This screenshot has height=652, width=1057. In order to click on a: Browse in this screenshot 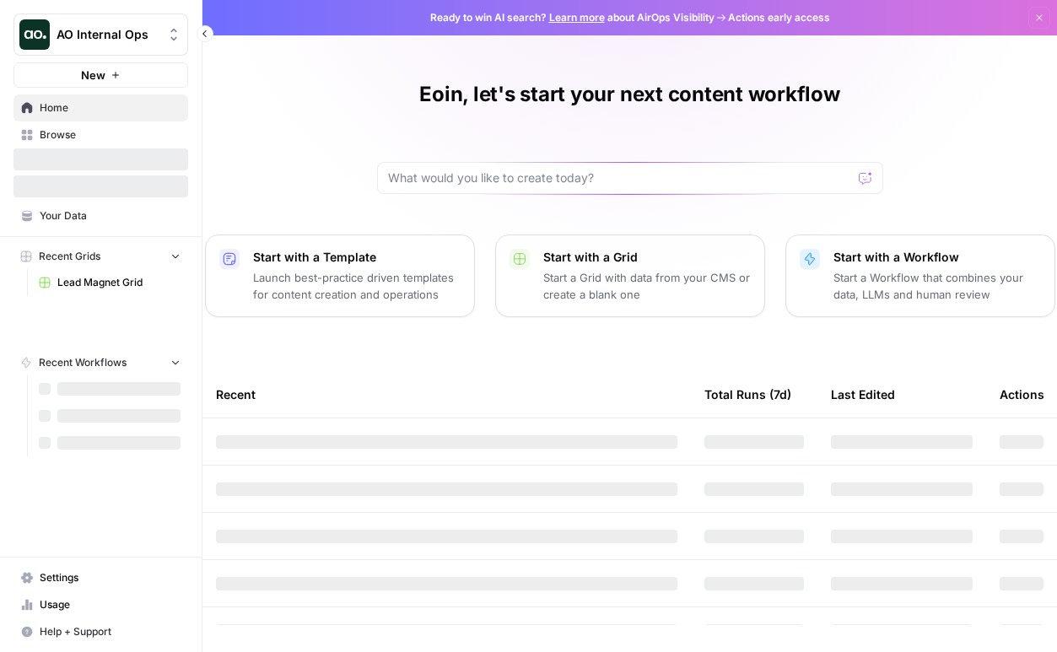, I will do `click(100, 135)`.